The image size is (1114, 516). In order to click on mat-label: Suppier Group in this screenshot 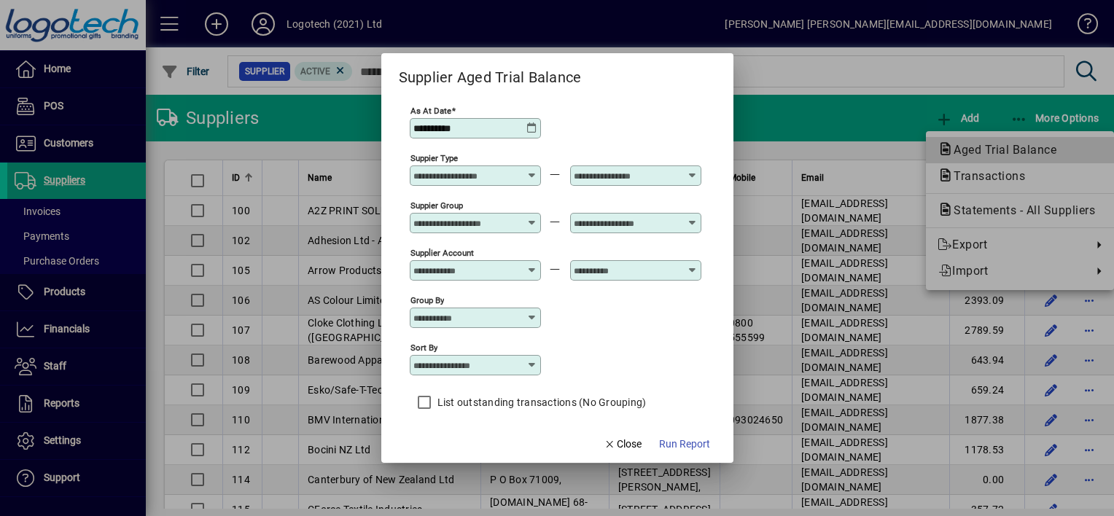, I will do `click(437, 206)`.